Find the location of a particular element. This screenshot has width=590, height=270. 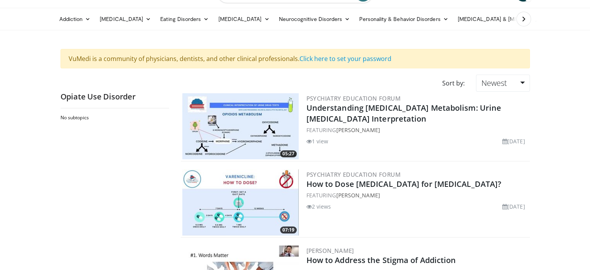

h2: Opiate Use Disorder is located at coordinates (115, 97).